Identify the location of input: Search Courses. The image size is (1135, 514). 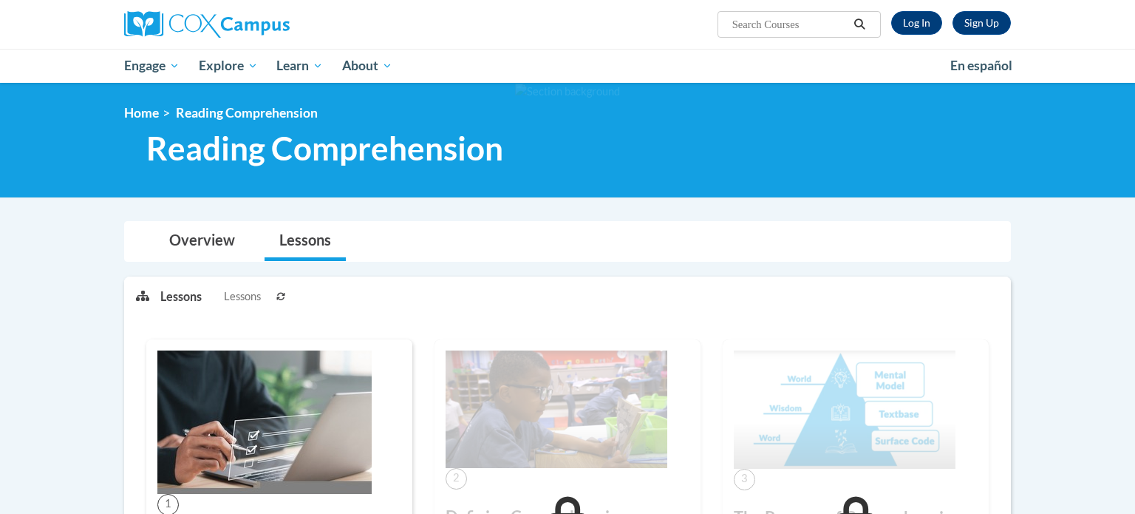
(790, 24).